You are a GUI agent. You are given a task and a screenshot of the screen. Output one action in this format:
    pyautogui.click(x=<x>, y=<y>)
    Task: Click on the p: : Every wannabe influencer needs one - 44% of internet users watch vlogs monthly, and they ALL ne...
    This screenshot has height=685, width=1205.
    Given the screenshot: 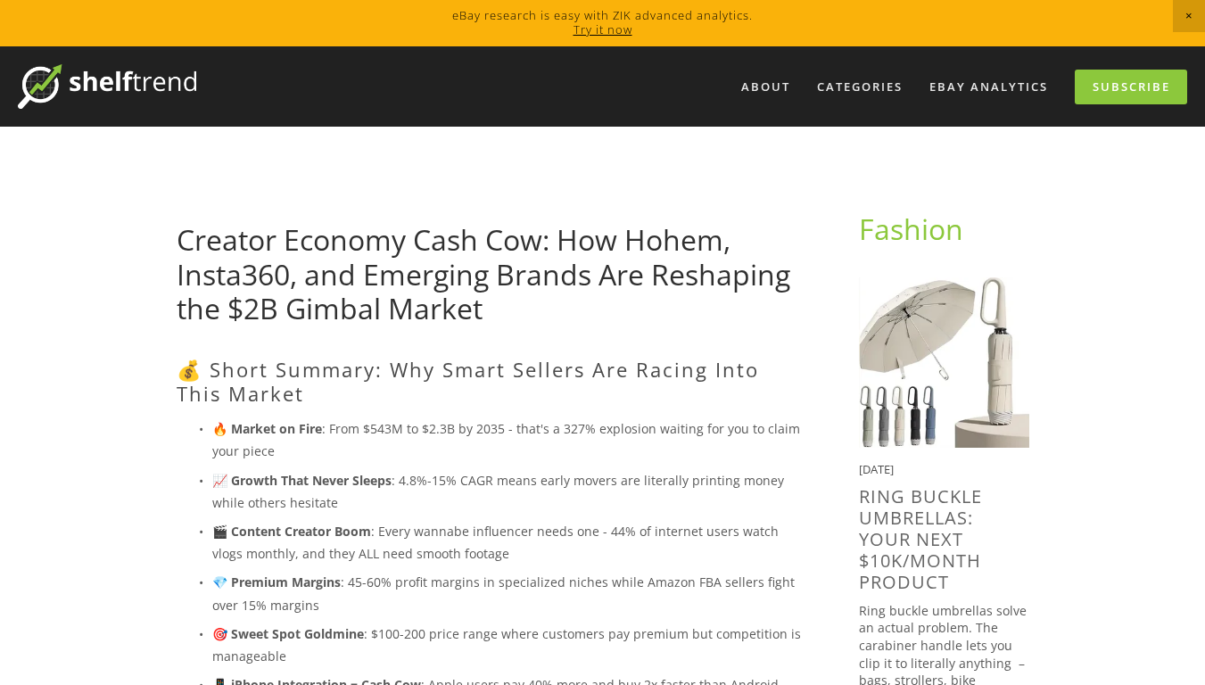 What is the action you would take?
    pyautogui.click(x=507, y=542)
    